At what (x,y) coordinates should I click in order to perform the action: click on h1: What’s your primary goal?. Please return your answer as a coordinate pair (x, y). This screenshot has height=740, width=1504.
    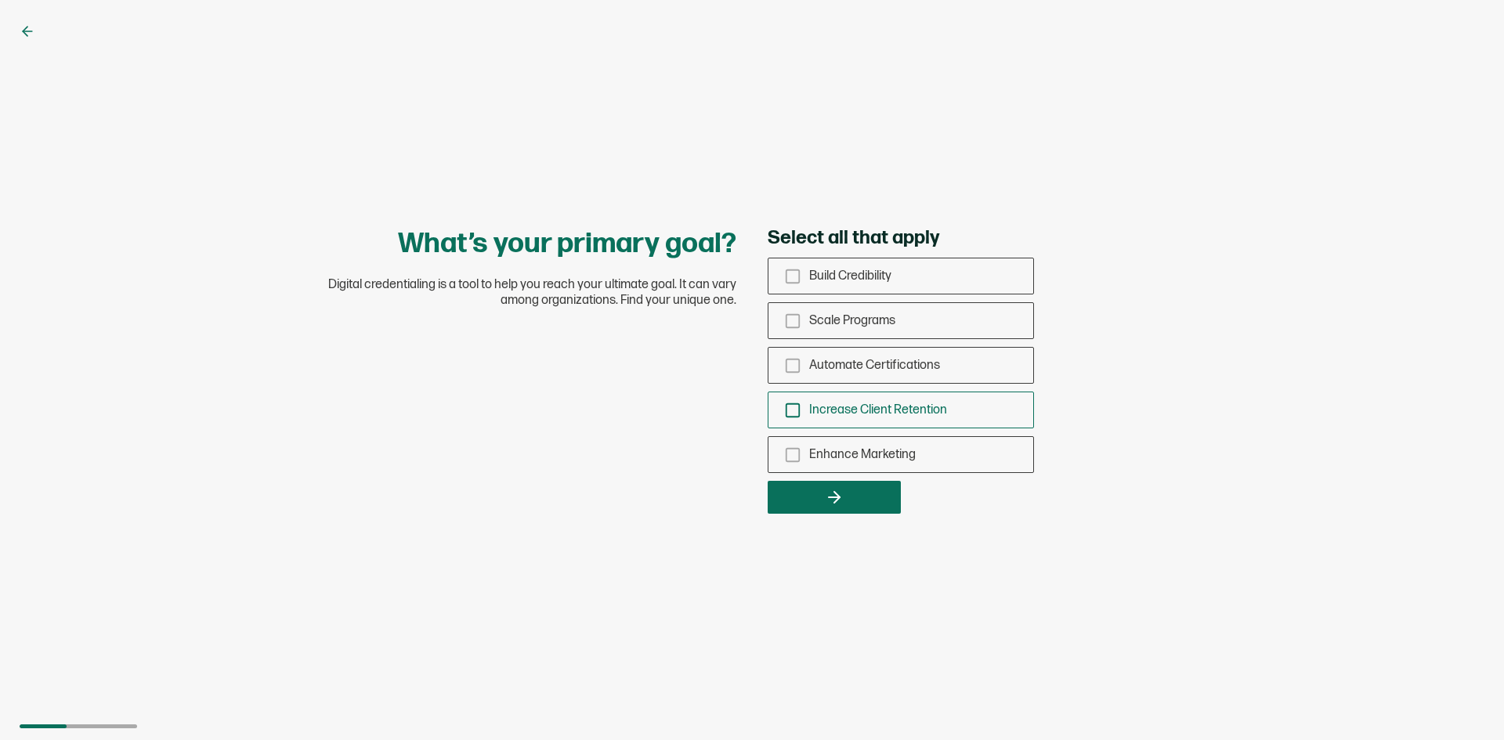
    Looking at the image, I should click on (567, 244).